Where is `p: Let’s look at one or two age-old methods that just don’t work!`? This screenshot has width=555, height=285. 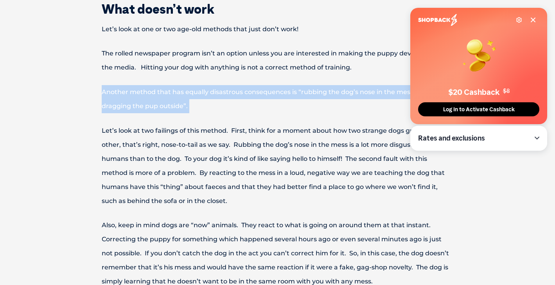 p: Let’s look at one or two age-old methods that just don’t work! is located at coordinates (278, 29).